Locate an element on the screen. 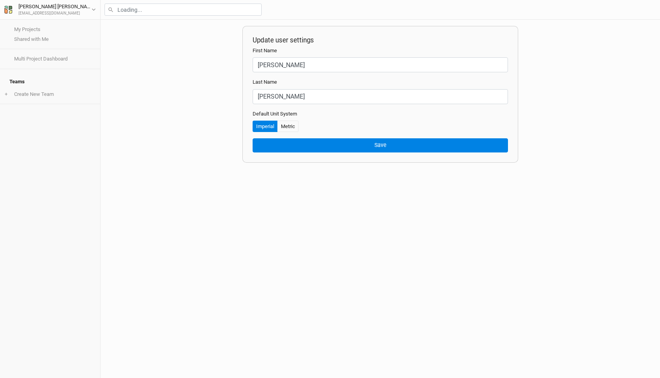 The width and height of the screenshot is (660, 378). input: Last name is located at coordinates (380, 97).